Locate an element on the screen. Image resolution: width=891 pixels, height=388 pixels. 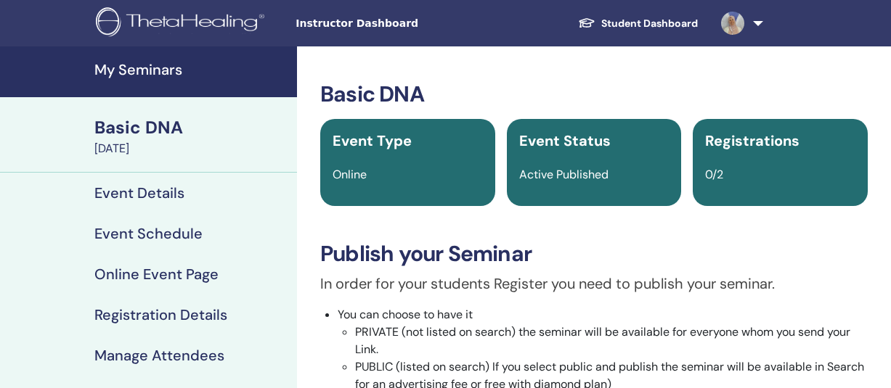
h4: Manage Attendees is located at coordinates (159, 356).